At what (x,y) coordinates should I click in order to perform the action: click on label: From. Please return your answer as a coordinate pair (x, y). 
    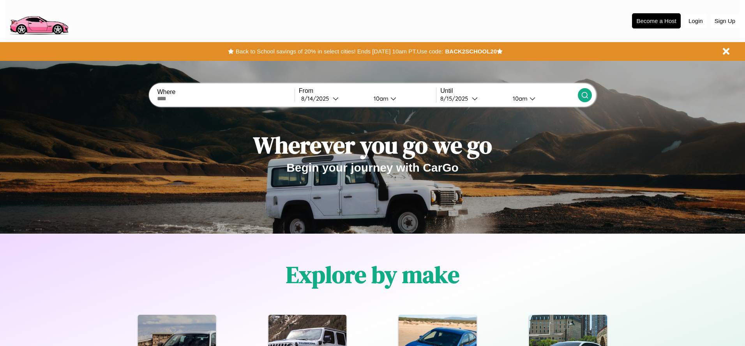
    Looking at the image, I should click on (368, 91).